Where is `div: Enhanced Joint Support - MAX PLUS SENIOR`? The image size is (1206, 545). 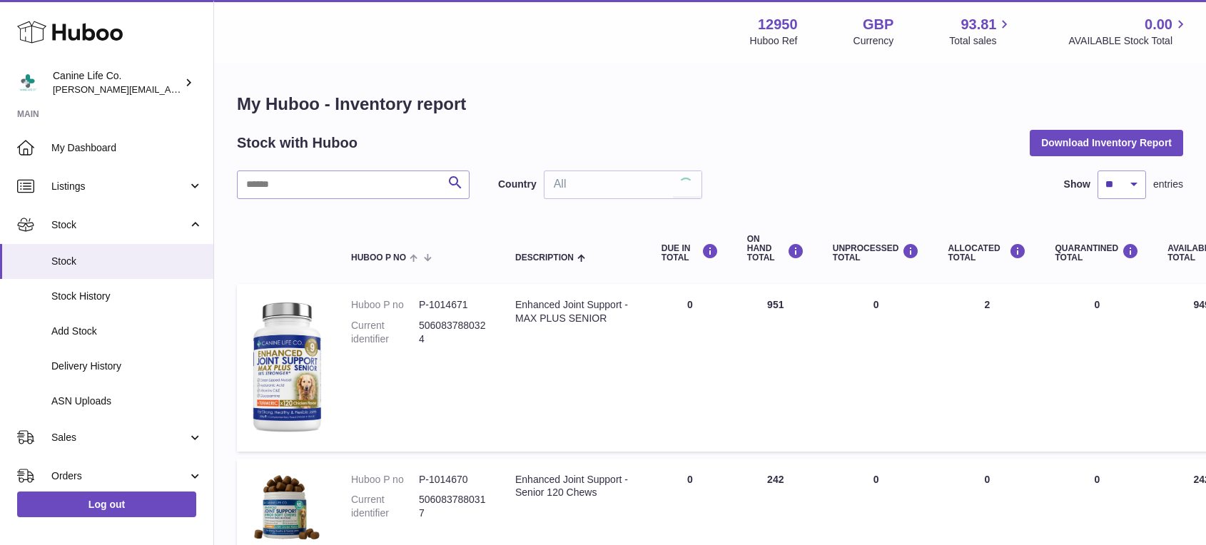
div: Enhanced Joint Support - MAX PLUS SENIOR is located at coordinates (574, 312).